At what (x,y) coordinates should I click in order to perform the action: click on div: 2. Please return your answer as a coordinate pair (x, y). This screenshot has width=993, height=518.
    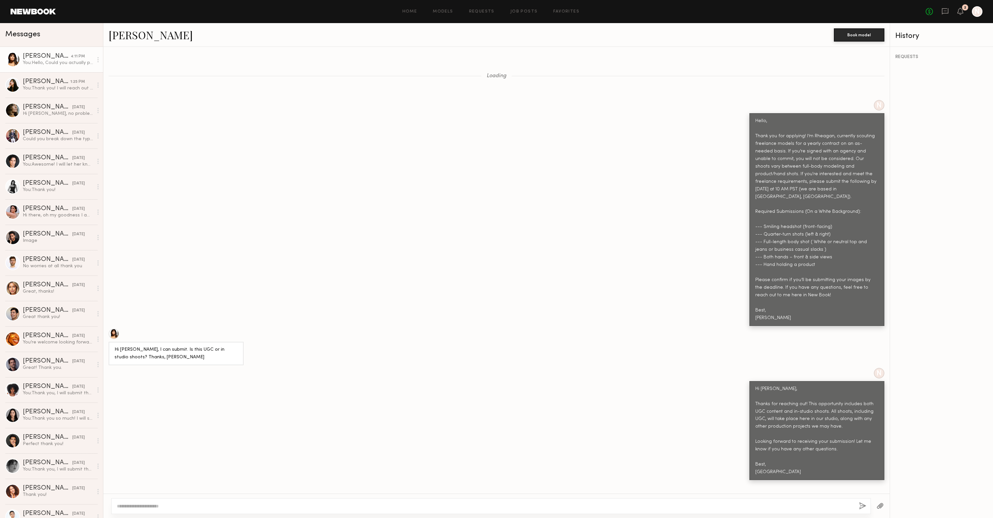
    Looking at the image, I should click on (965, 8).